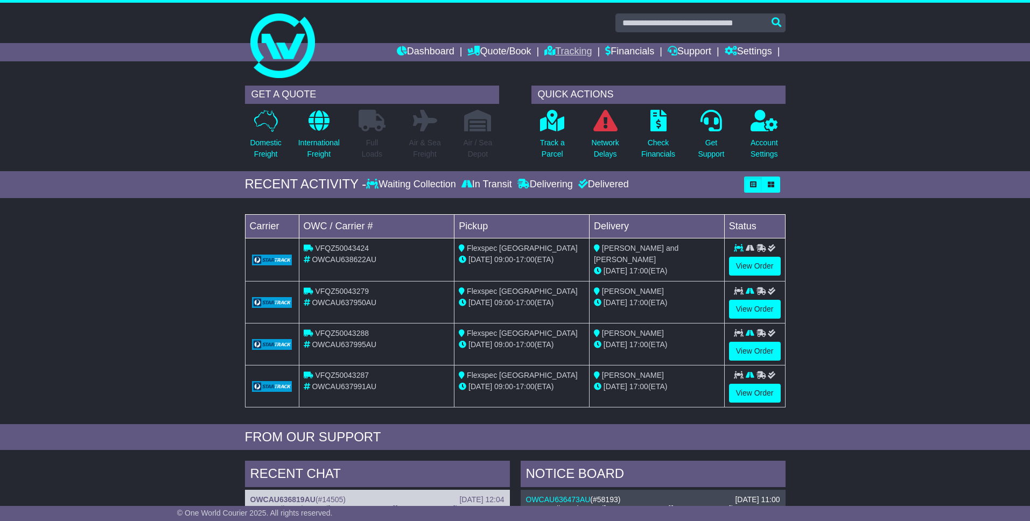 Image resolution: width=1030 pixels, height=521 pixels. Describe the element at coordinates (630, 52) in the screenshot. I see `a: Financials` at that location.